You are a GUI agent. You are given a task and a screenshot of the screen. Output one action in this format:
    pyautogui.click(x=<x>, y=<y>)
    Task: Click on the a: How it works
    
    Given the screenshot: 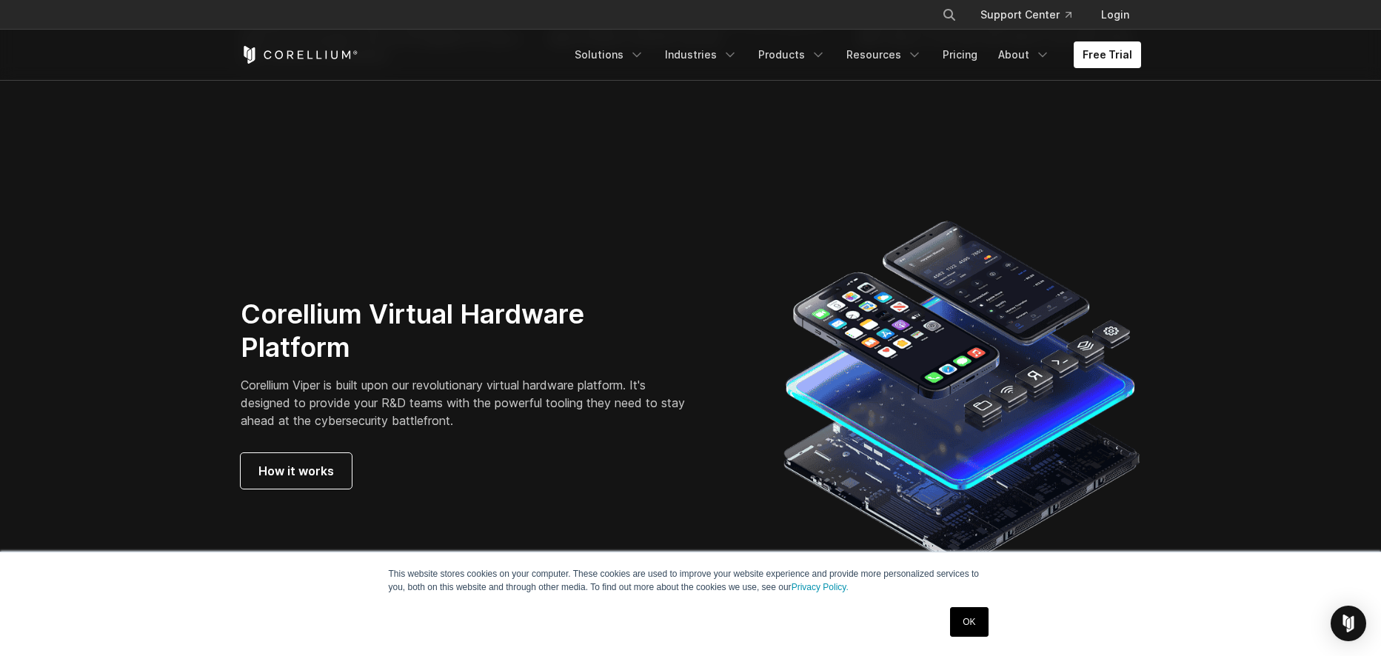 What is the action you would take?
    pyautogui.click(x=296, y=471)
    